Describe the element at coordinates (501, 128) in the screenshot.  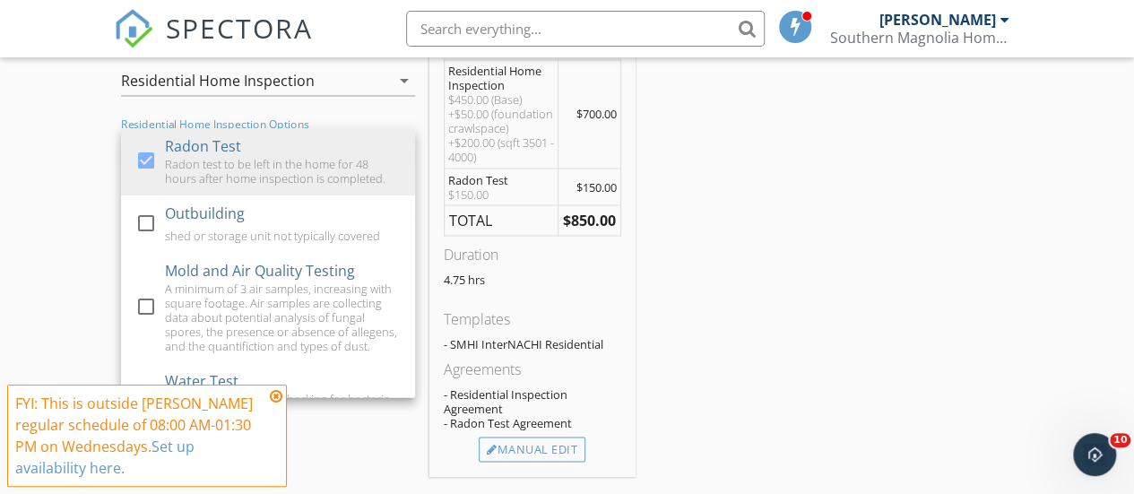
I see `div: $450.00 (Base) +$50.00 (foundation crawlspace) +$200.00 (sqft 3501 - 4000)` at that location.